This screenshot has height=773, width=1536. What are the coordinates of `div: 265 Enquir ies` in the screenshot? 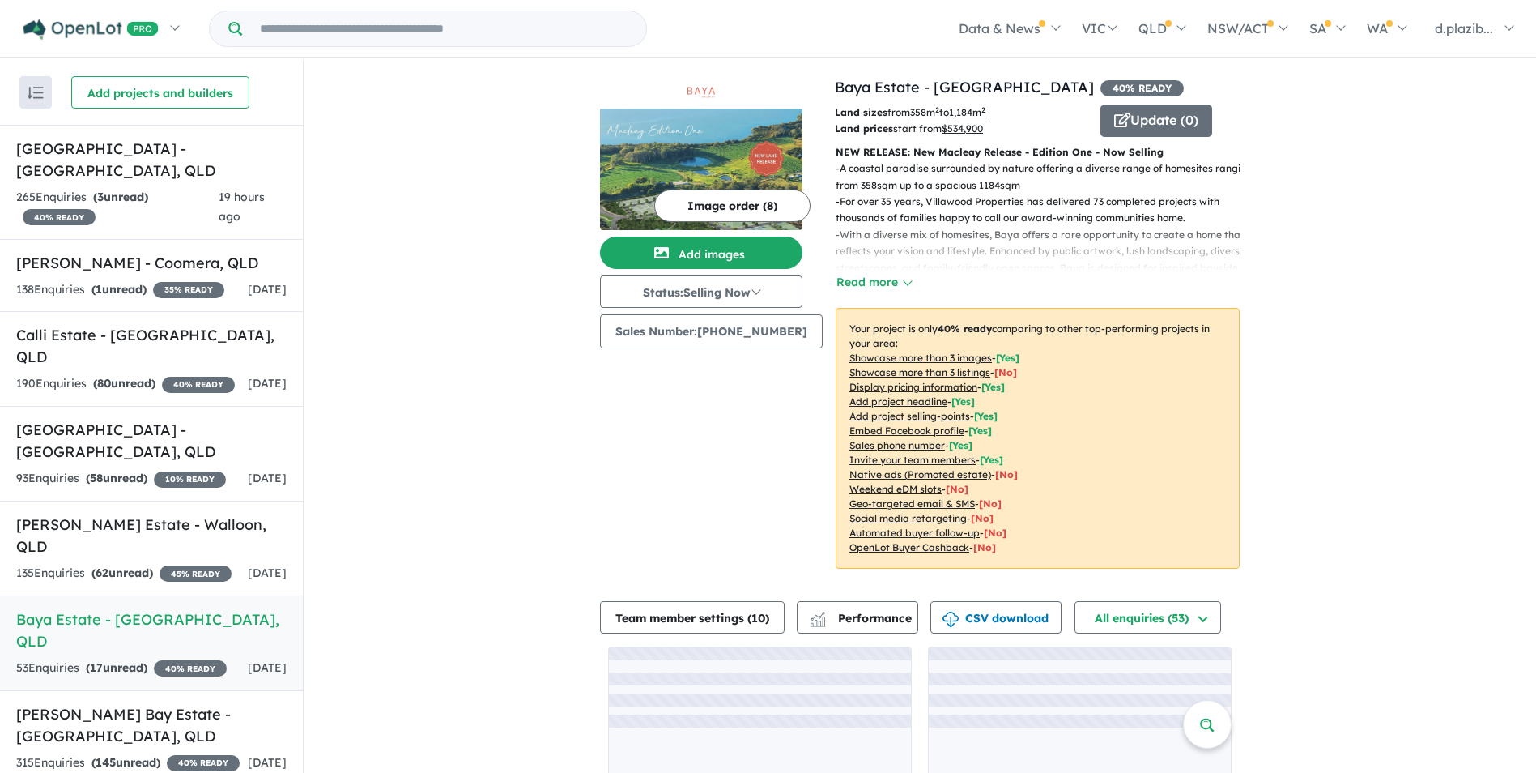 It's located at (117, 207).